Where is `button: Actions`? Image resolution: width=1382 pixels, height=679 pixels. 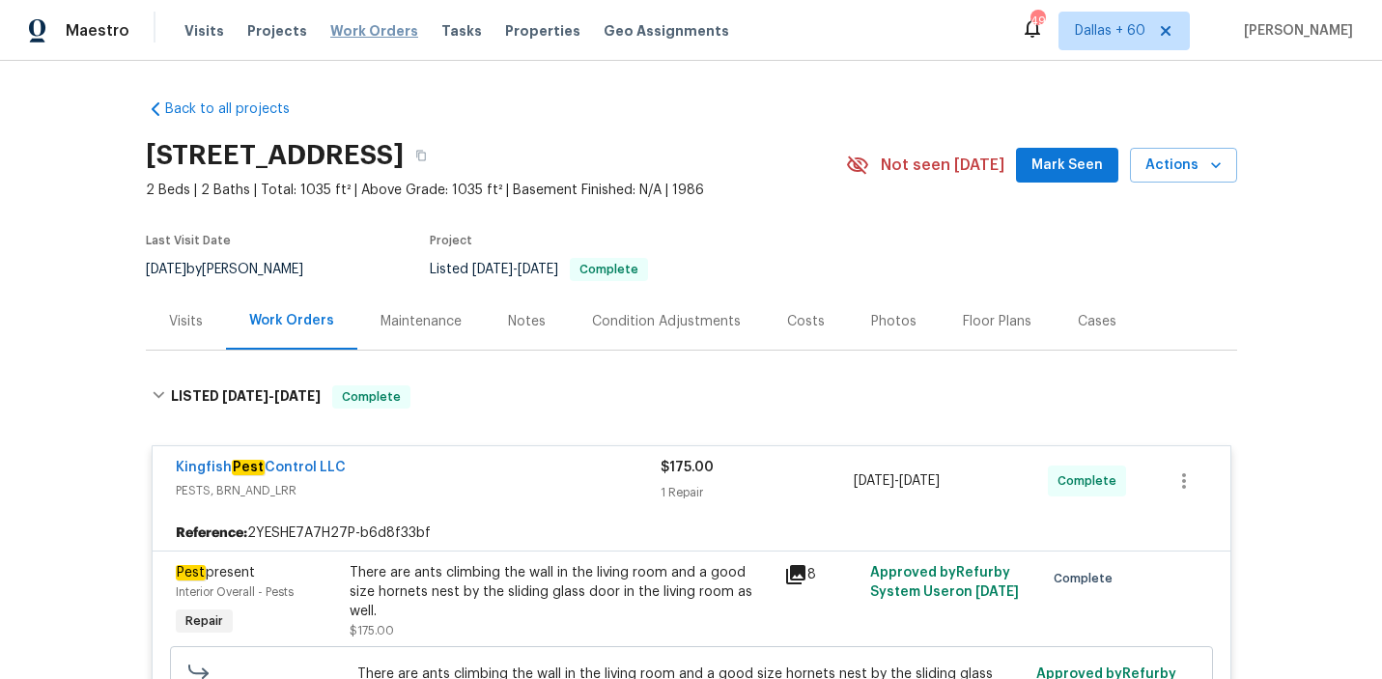
button: Actions is located at coordinates (1183, 165).